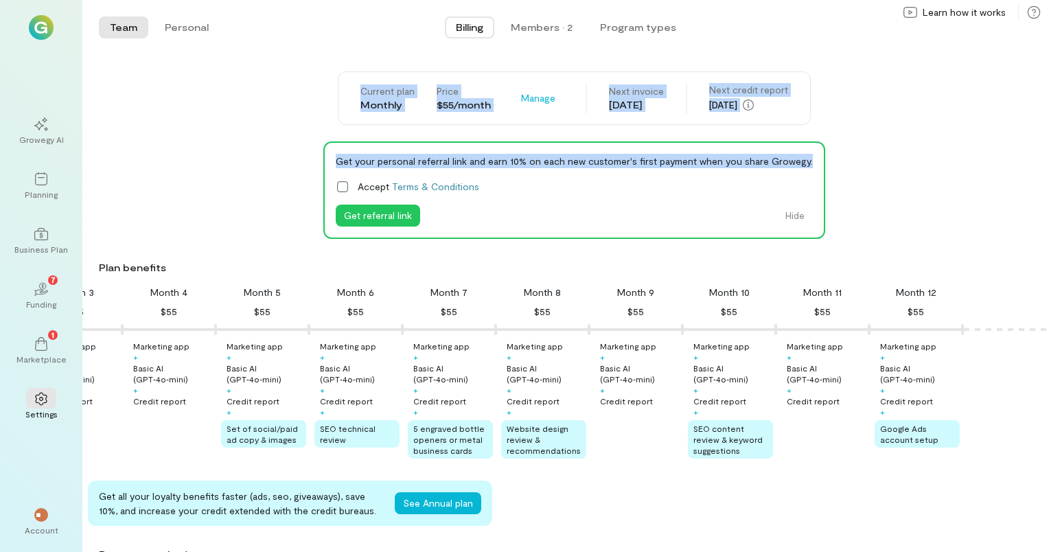  What do you see at coordinates (795, 216) in the screenshot?
I see `button: Hide` at bounding box center [795, 216].